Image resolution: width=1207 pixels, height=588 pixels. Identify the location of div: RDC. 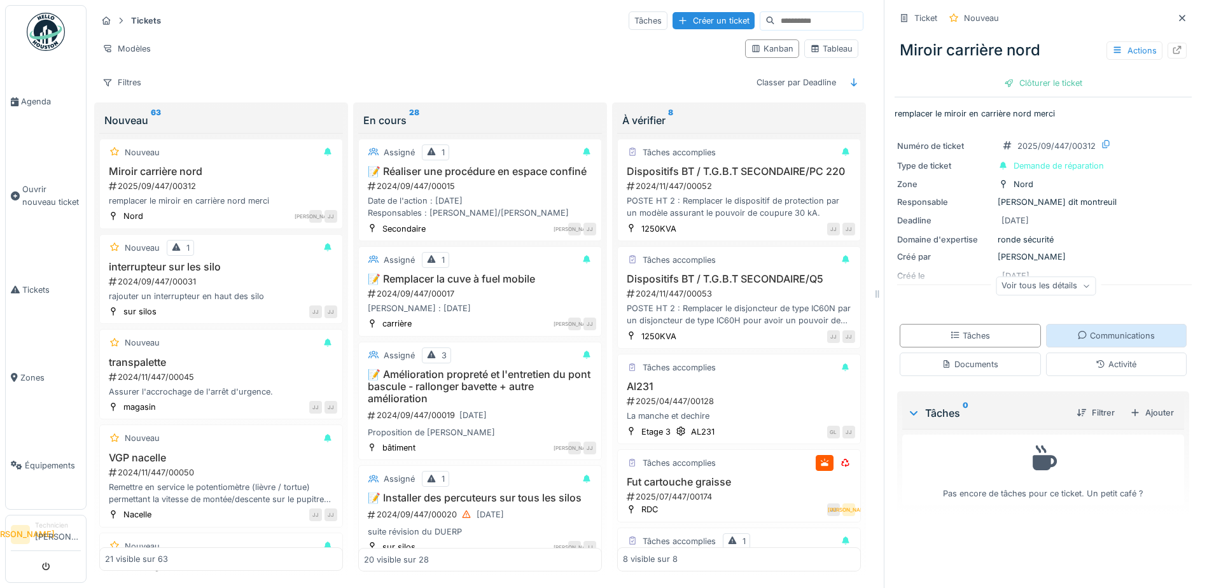
(649, 509).